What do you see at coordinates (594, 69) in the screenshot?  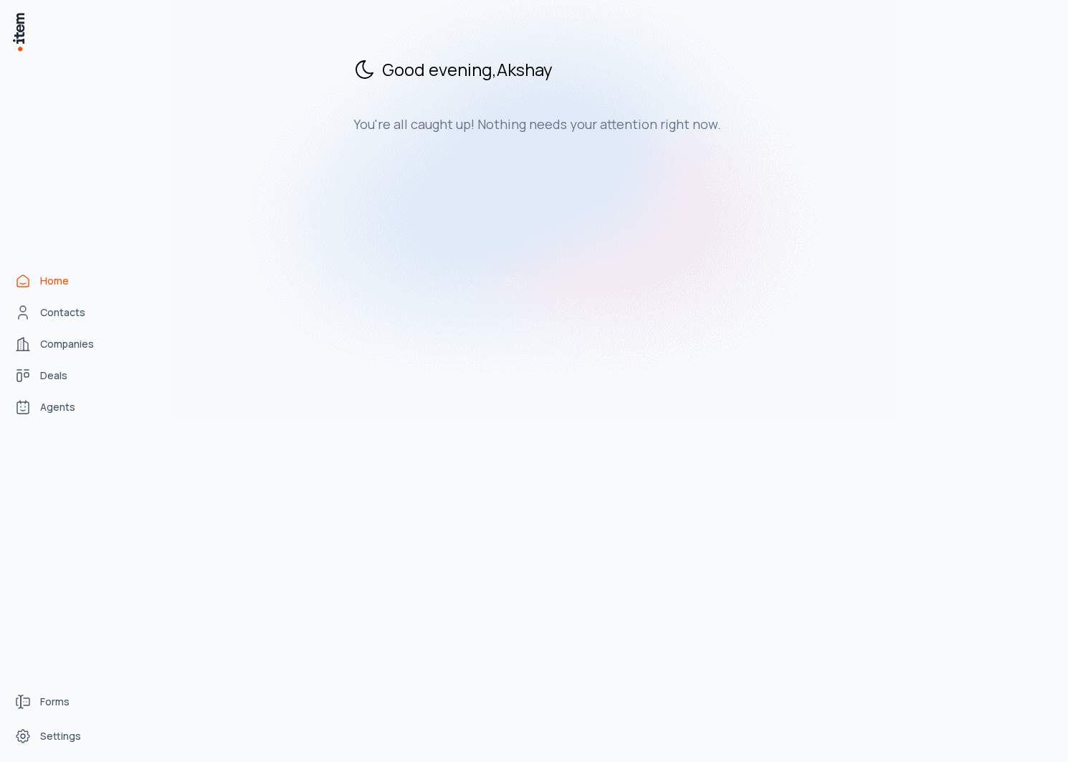 I see `h2: Good evening , Akshay` at bounding box center [594, 69].